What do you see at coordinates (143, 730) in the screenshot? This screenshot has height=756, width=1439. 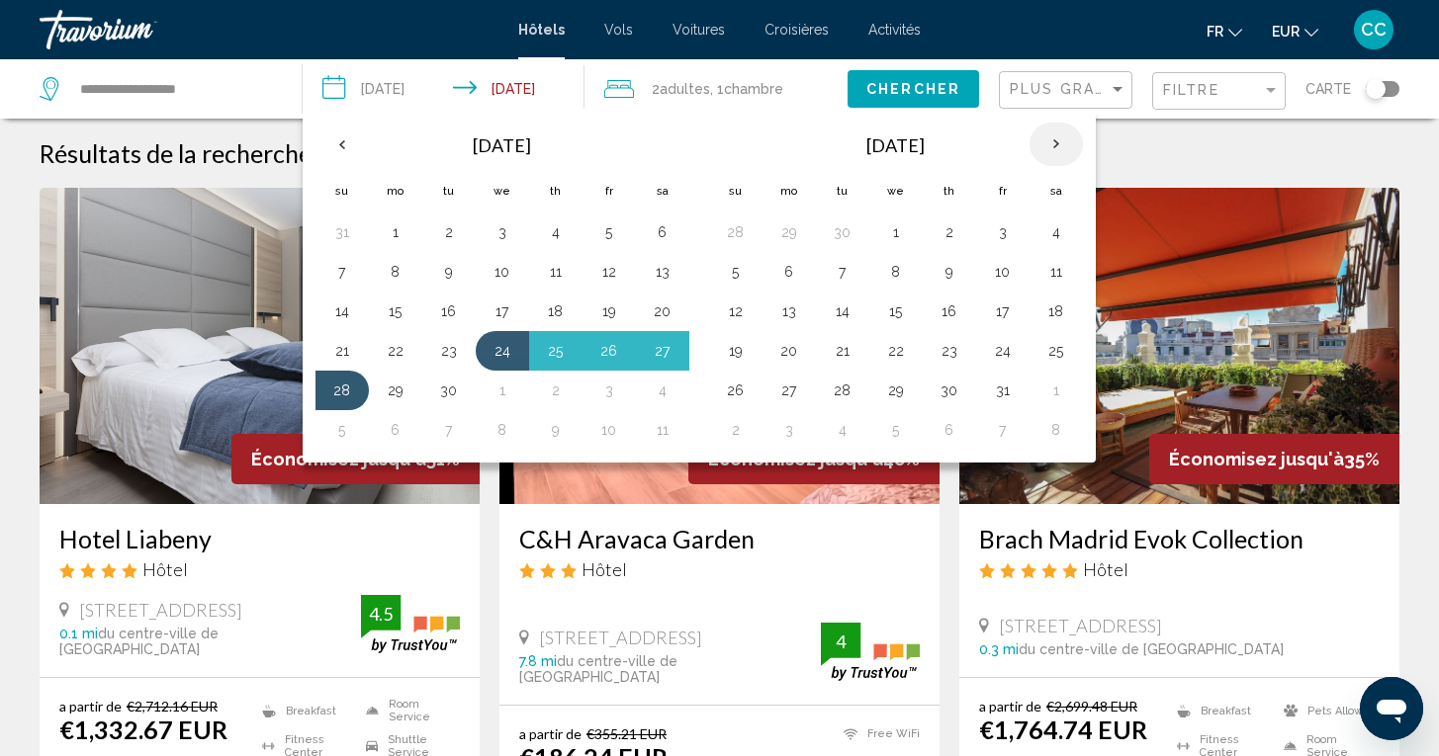 I see `ins: €1,332.67 EUR` at bounding box center [143, 730].